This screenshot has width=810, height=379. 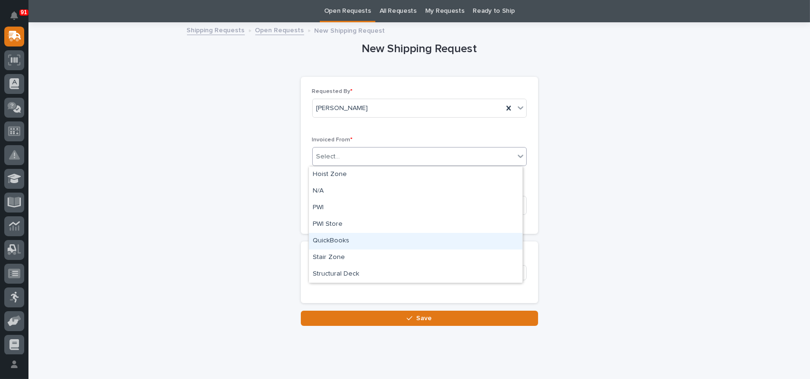 I want to click on div: PWI, so click(x=416, y=208).